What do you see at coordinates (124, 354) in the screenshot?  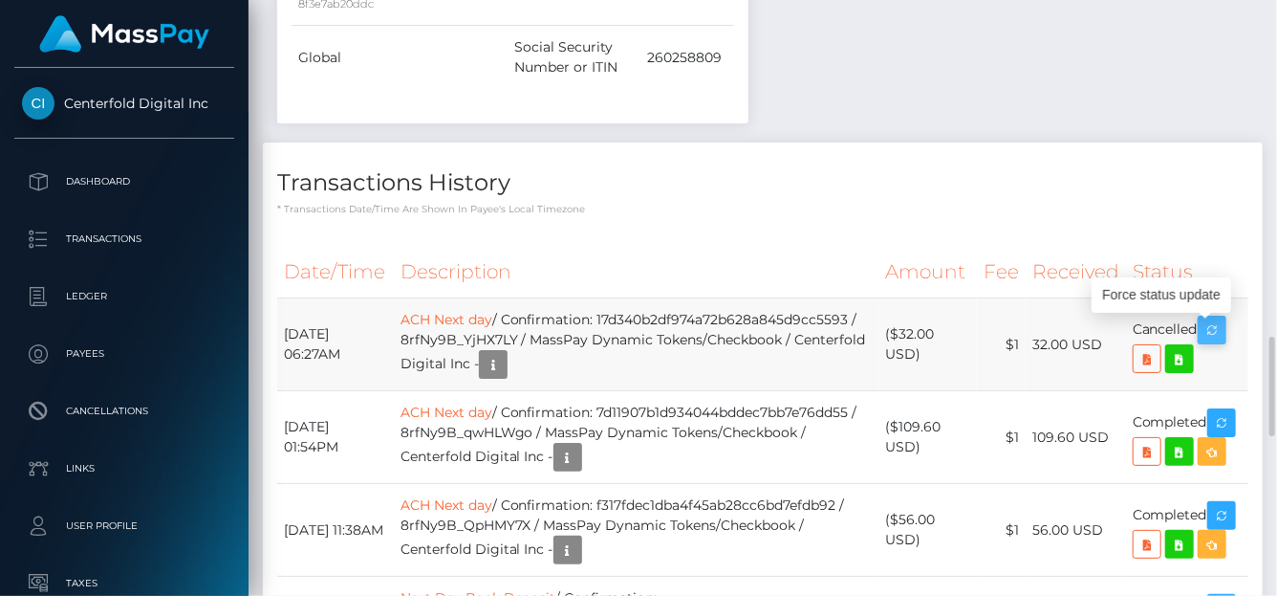 I see `p: Payees` at bounding box center [124, 354].